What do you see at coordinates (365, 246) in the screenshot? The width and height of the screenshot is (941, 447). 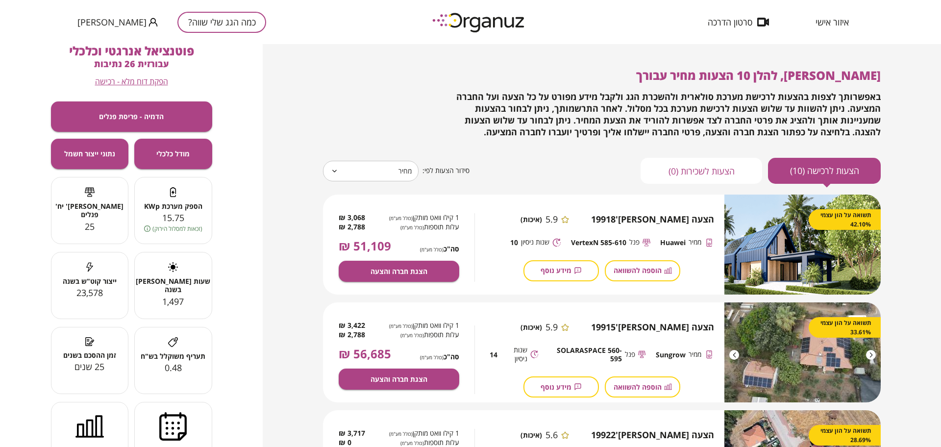 I see `span: 51,109 ₪` at bounding box center [365, 246].